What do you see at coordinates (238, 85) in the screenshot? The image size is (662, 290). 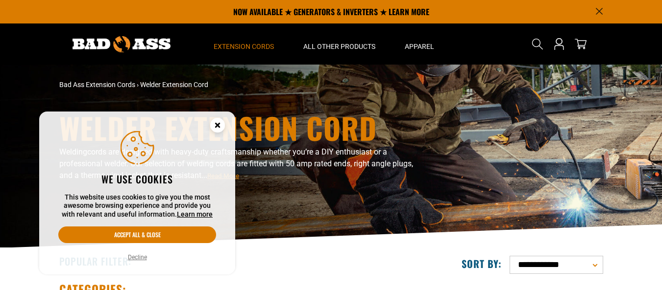 I see `nav: breadcrumbs` at bounding box center [238, 85].